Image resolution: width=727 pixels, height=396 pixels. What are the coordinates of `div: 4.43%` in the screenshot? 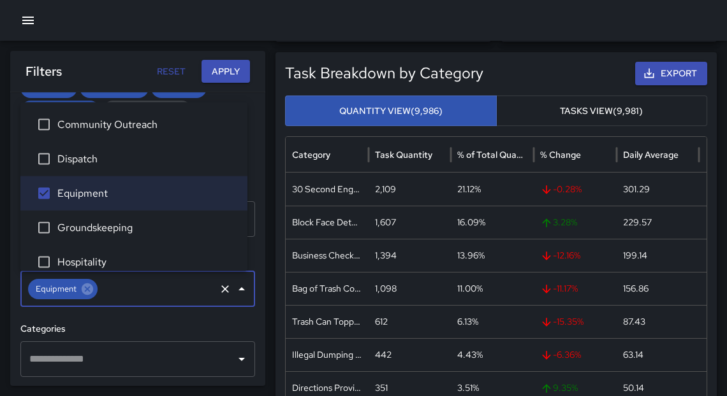 It's located at (492, 355).